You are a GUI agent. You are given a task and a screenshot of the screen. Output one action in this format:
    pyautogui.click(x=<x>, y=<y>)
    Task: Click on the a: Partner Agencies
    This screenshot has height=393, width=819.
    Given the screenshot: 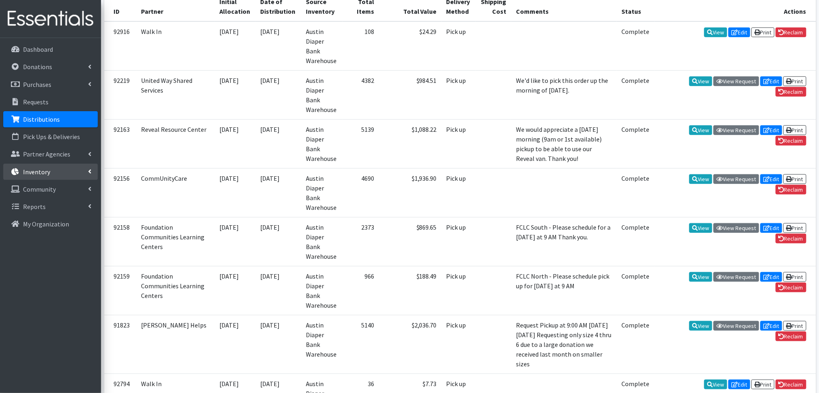 What is the action you would take?
    pyautogui.click(x=50, y=154)
    